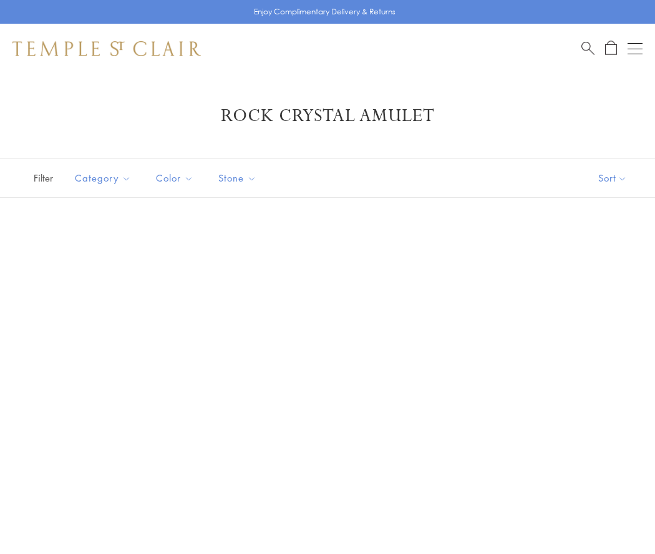 This screenshot has width=655, height=554. I want to click on span: Color, so click(176, 178).